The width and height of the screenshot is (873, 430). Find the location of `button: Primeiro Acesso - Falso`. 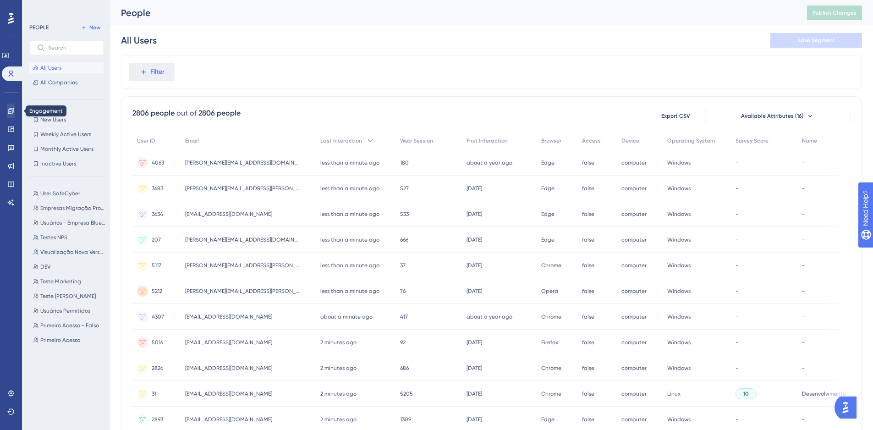

button: Primeiro Acesso - Falso is located at coordinates (69, 325).